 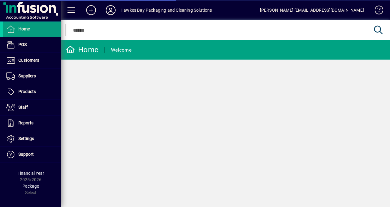 I want to click on a: Products, so click(x=32, y=92).